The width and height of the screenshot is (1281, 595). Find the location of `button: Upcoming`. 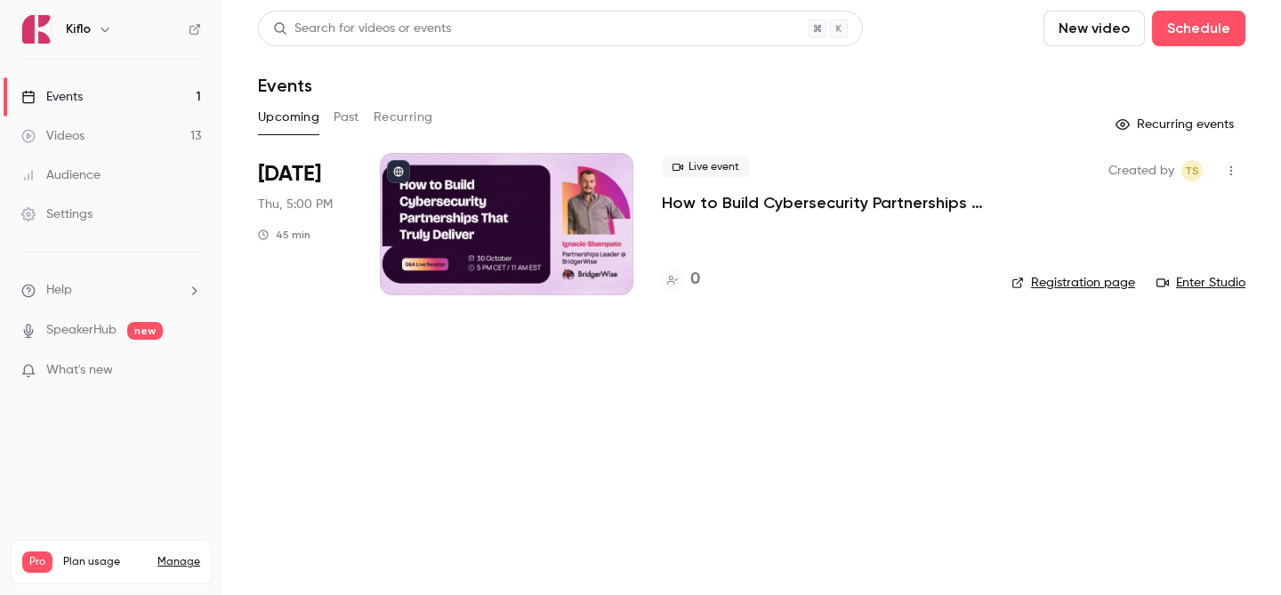

button: Upcoming is located at coordinates (288, 117).